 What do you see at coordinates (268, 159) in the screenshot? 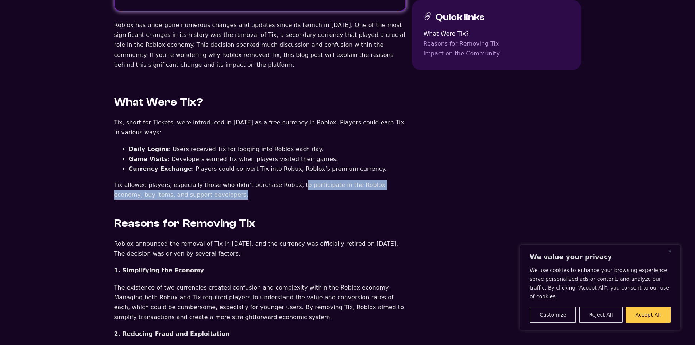
I see `li: : Developers earned Tix when players visited their games.` at bounding box center [268, 159].